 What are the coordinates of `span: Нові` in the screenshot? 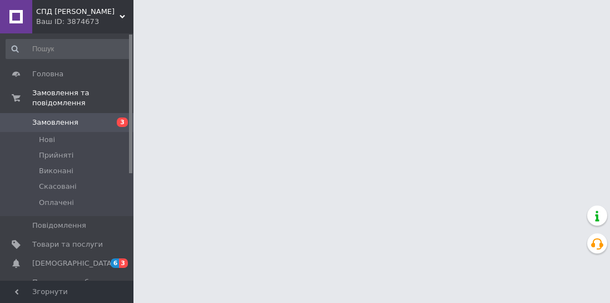 It's located at (47, 140).